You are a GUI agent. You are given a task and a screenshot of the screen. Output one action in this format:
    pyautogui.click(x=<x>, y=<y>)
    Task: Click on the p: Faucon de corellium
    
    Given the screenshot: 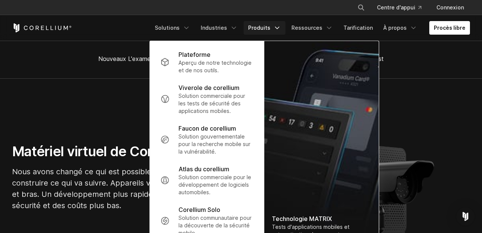 What is the action you would take?
    pyautogui.click(x=207, y=128)
    